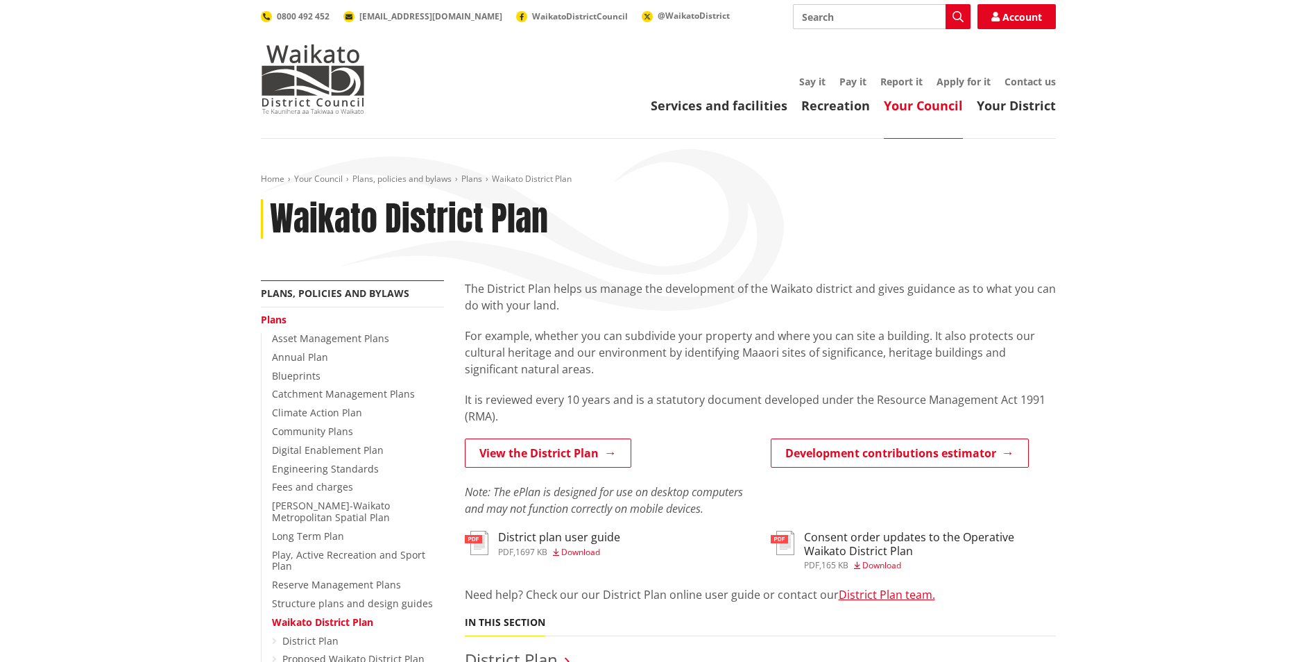 Image resolution: width=1316 pixels, height=662 pixels. I want to click on a: Blueprints, so click(296, 375).